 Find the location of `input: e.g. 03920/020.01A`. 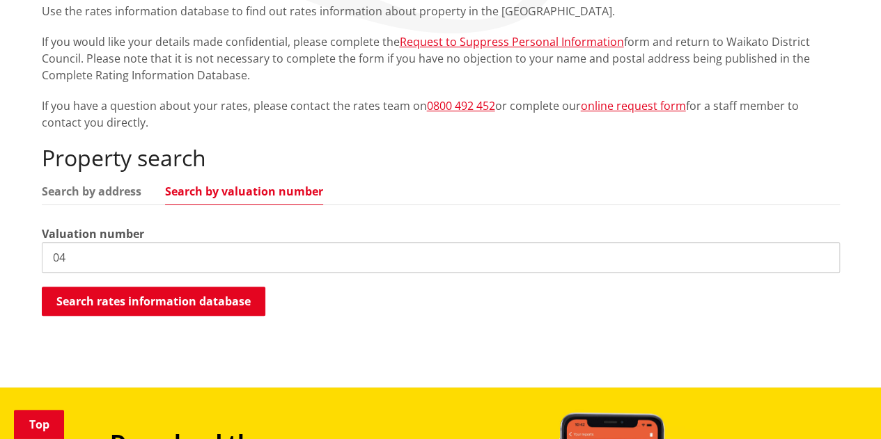

input: e.g. 03920/020.01A is located at coordinates (441, 258).